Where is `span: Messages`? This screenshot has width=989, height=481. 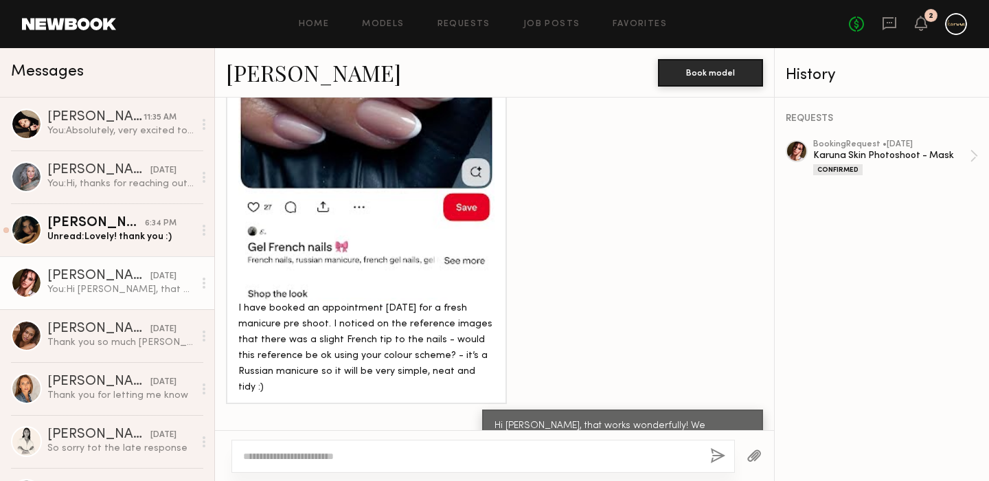 span: Messages is located at coordinates (47, 71).